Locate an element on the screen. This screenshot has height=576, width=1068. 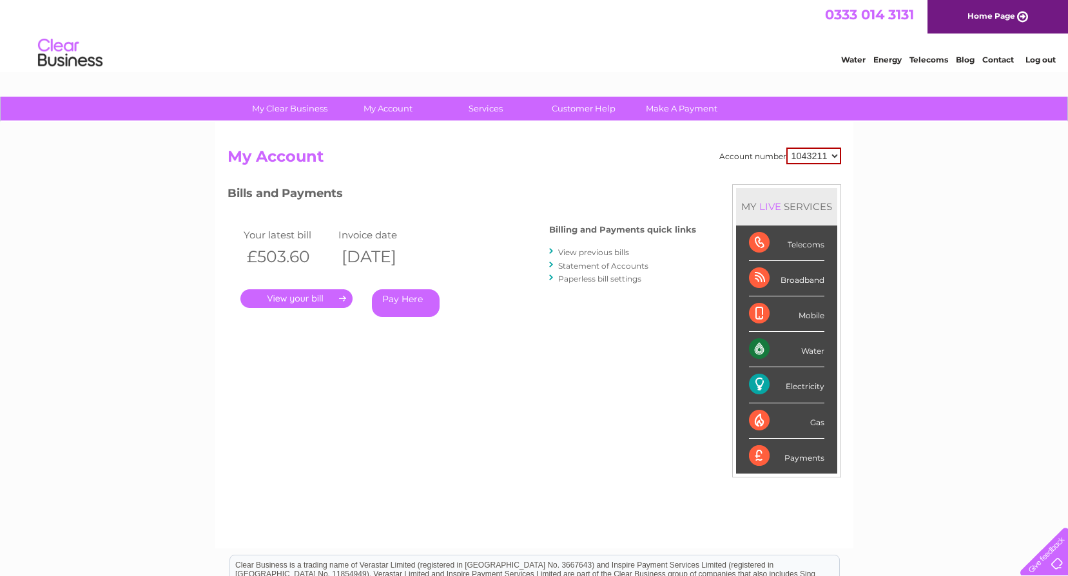
a: Water is located at coordinates (854, 59).